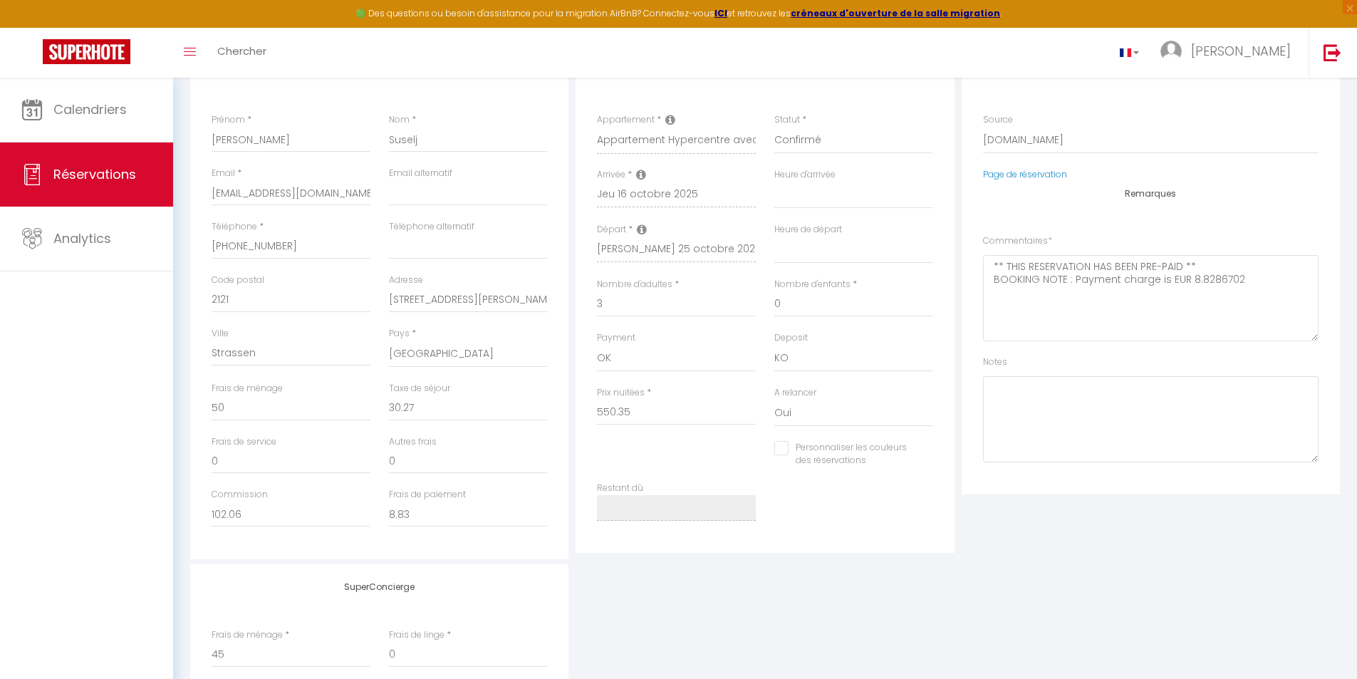 This screenshot has width=1357, height=679. Describe the element at coordinates (406, 280) in the screenshot. I see `label: Adresse` at that location.